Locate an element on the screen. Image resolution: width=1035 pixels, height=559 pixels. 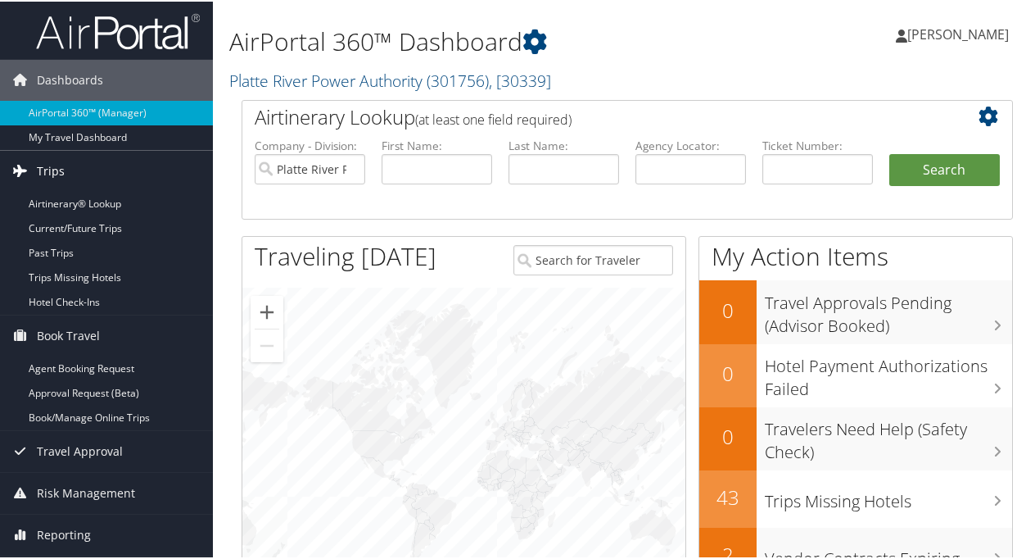
input: Search for Traveler is located at coordinates (594, 258).